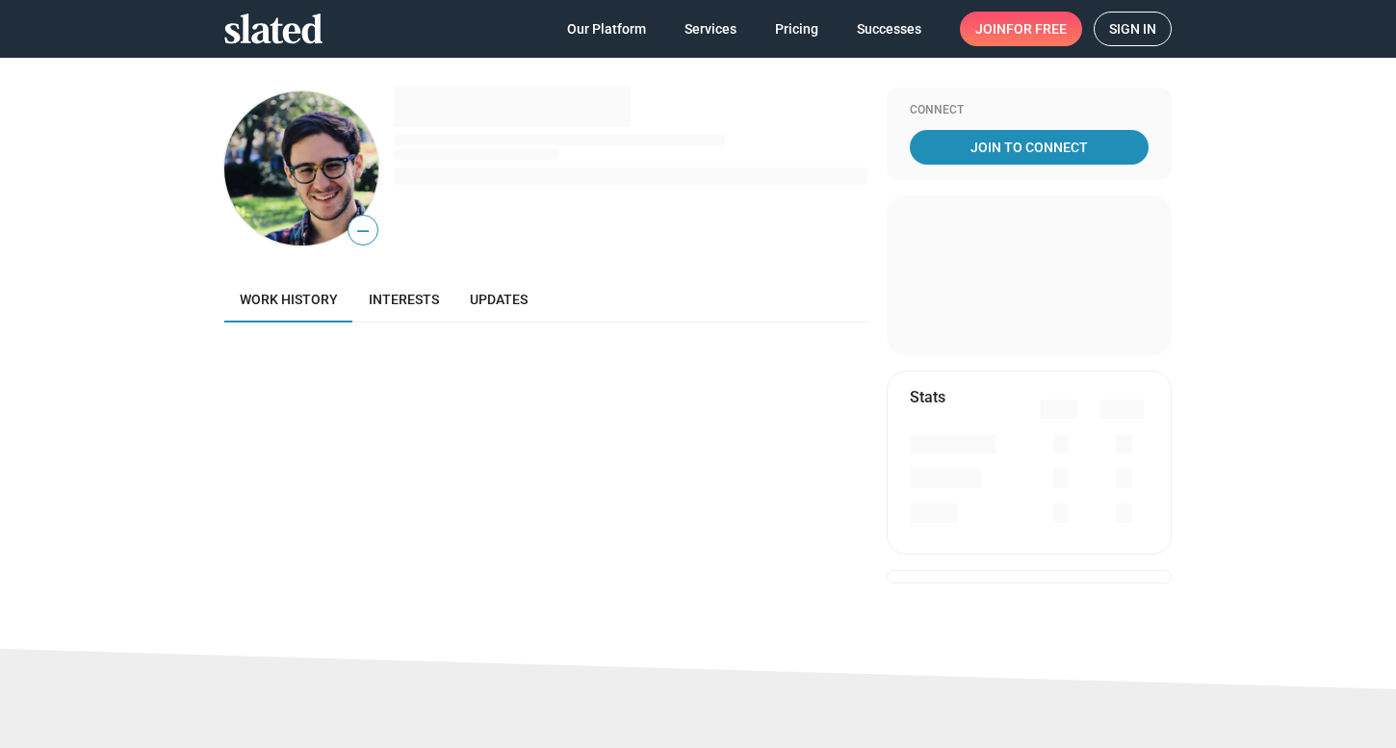  Describe the element at coordinates (289, 299) in the screenshot. I see `a: Work history` at that location.